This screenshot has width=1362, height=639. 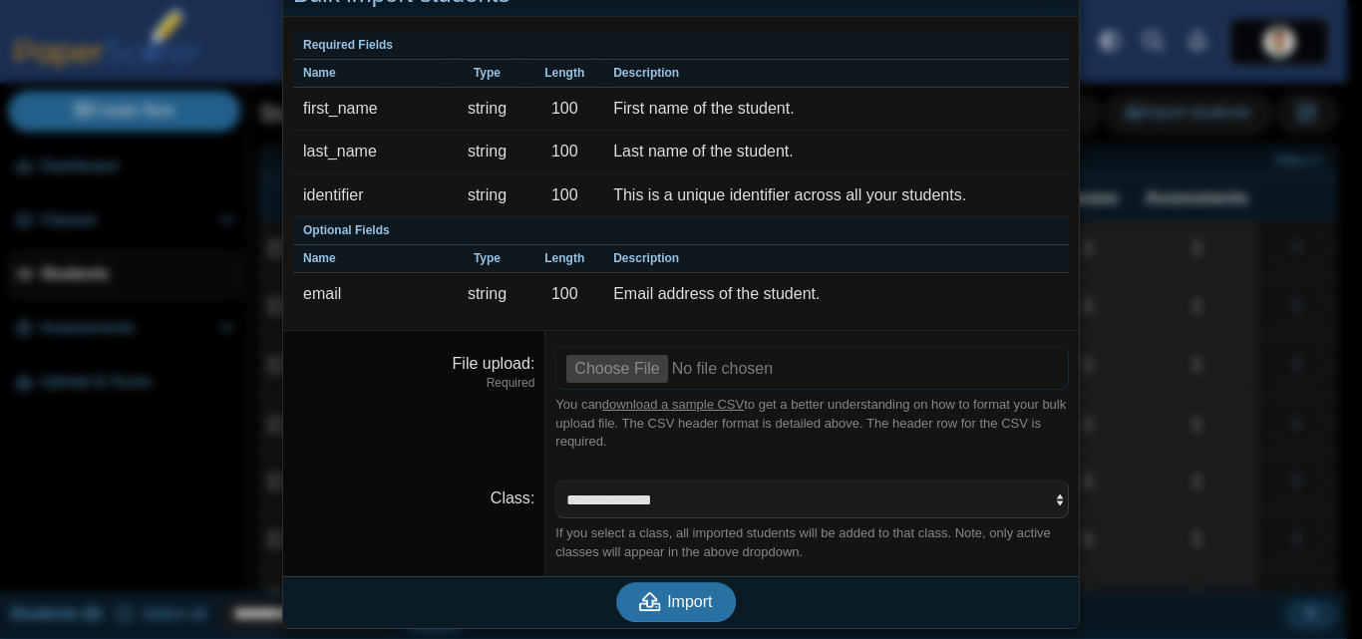 What do you see at coordinates (371, 195) in the screenshot?
I see `td: identifier` at bounding box center [371, 195].